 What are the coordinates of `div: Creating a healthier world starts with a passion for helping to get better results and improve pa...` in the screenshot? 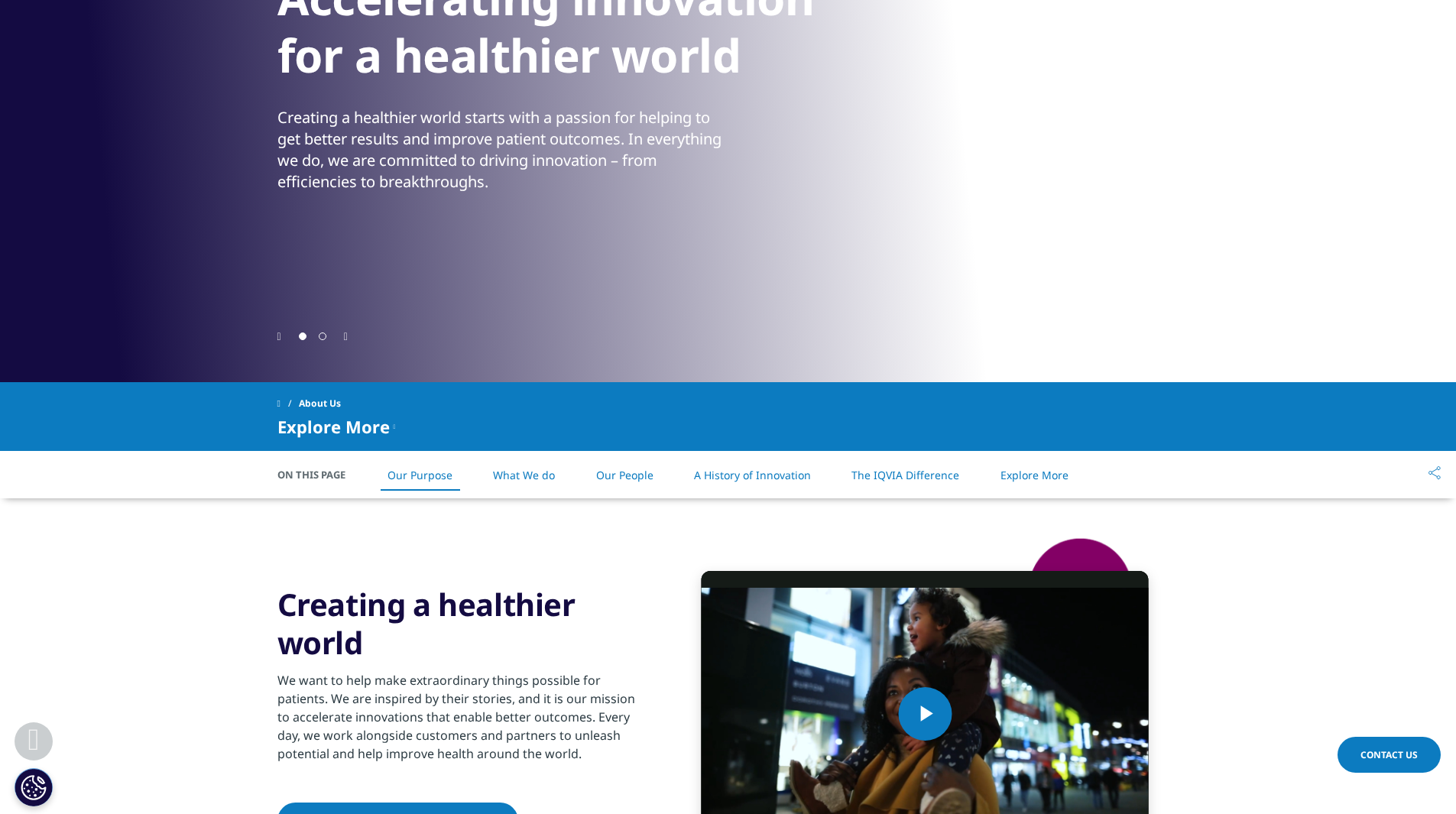 It's located at (501, 150).